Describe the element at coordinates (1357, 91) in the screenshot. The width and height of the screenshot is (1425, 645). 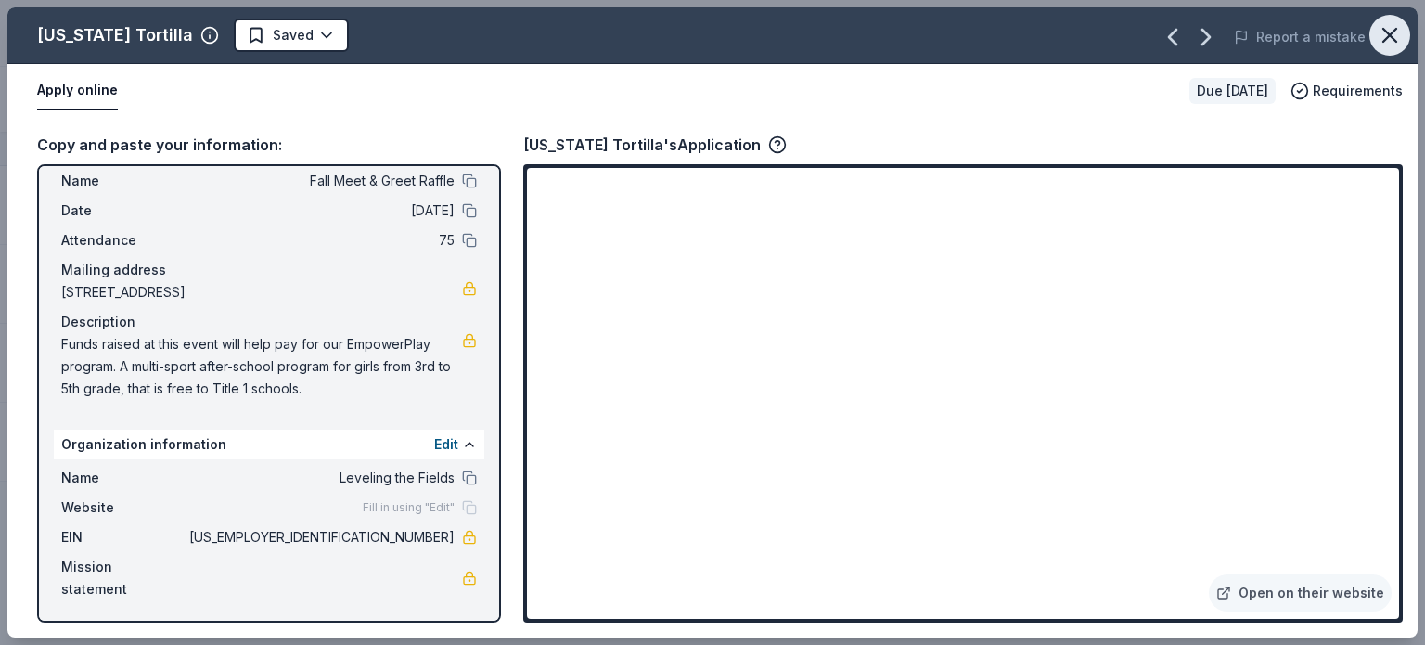
I see `span: Requirements` at that location.